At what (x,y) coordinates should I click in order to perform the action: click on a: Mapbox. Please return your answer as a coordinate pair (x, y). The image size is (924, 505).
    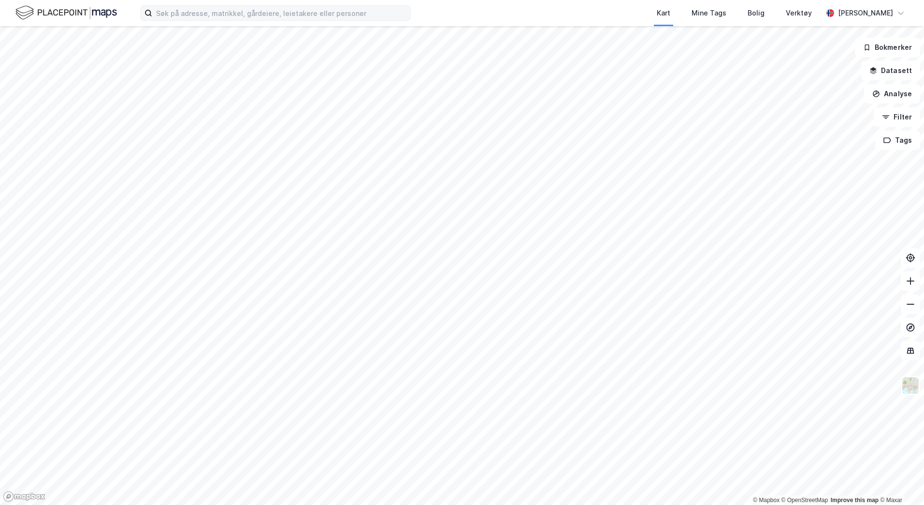
    Looking at the image, I should click on (766, 500).